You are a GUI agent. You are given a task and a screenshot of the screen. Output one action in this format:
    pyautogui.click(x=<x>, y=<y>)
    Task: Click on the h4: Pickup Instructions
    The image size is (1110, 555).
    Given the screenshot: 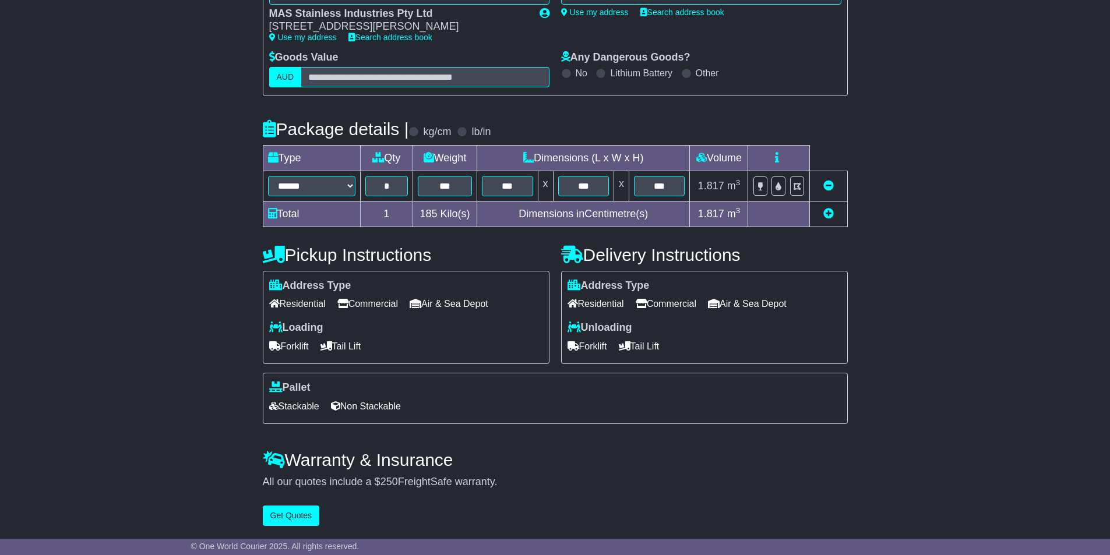 What is the action you would take?
    pyautogui.click(x=406, y=255)
    